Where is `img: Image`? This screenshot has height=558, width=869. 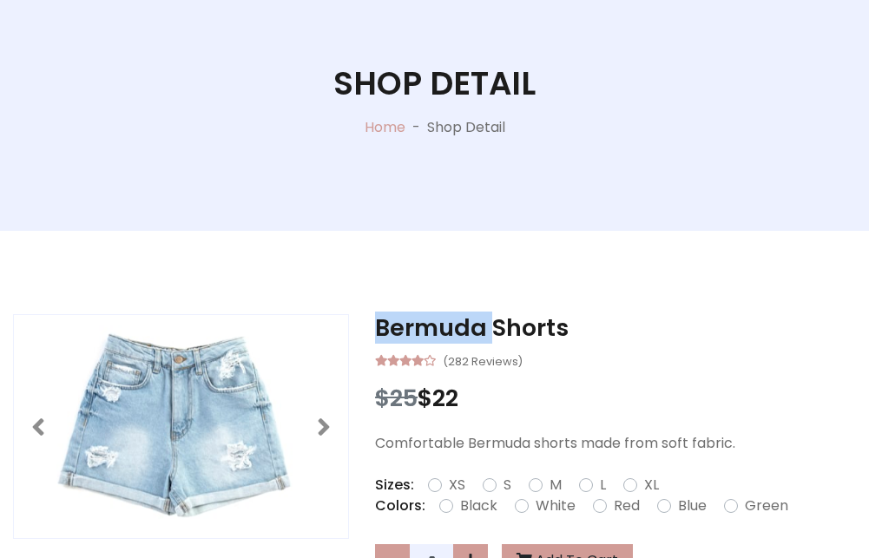
img: Image is located at coordinates (181, 426).